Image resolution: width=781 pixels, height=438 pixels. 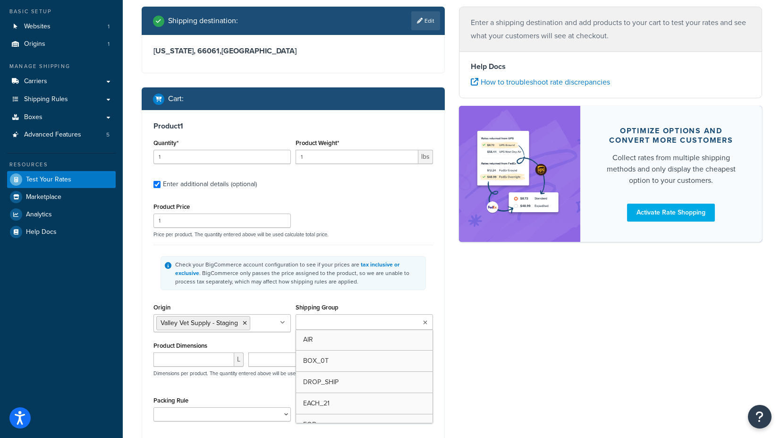 I want to click on label: Quantity*, so click(x=166, y=143).